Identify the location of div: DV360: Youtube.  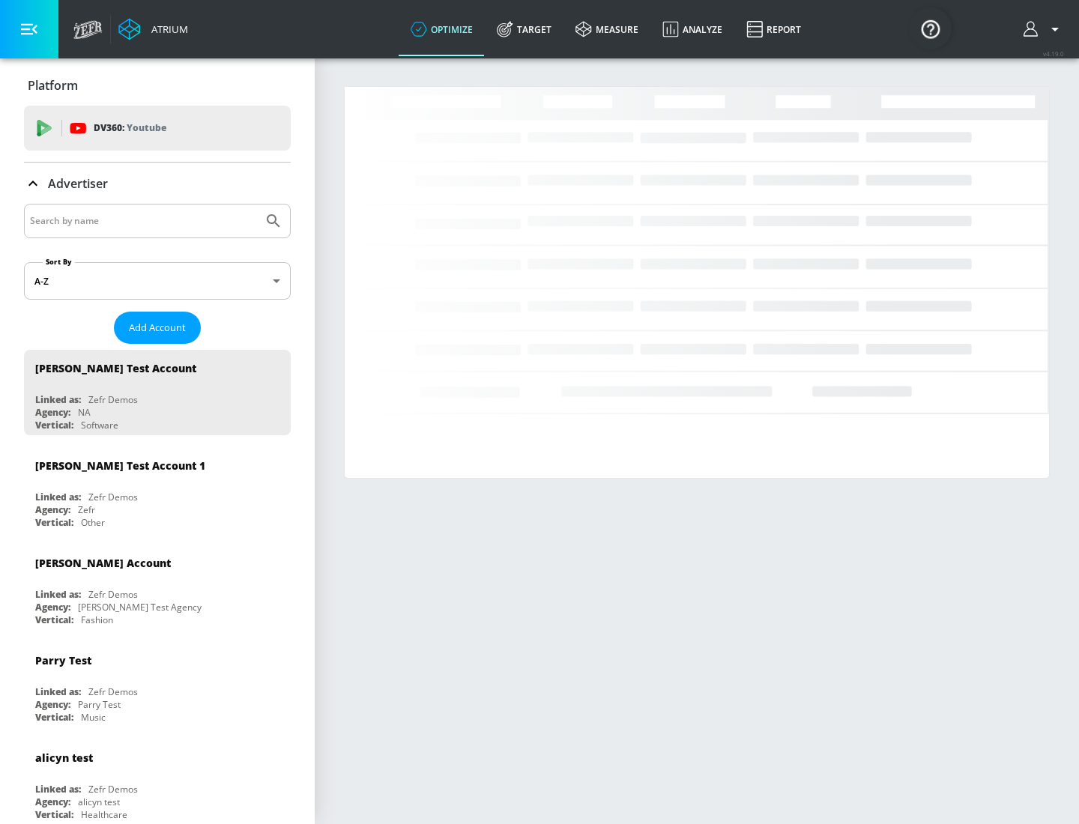
(157, 128).